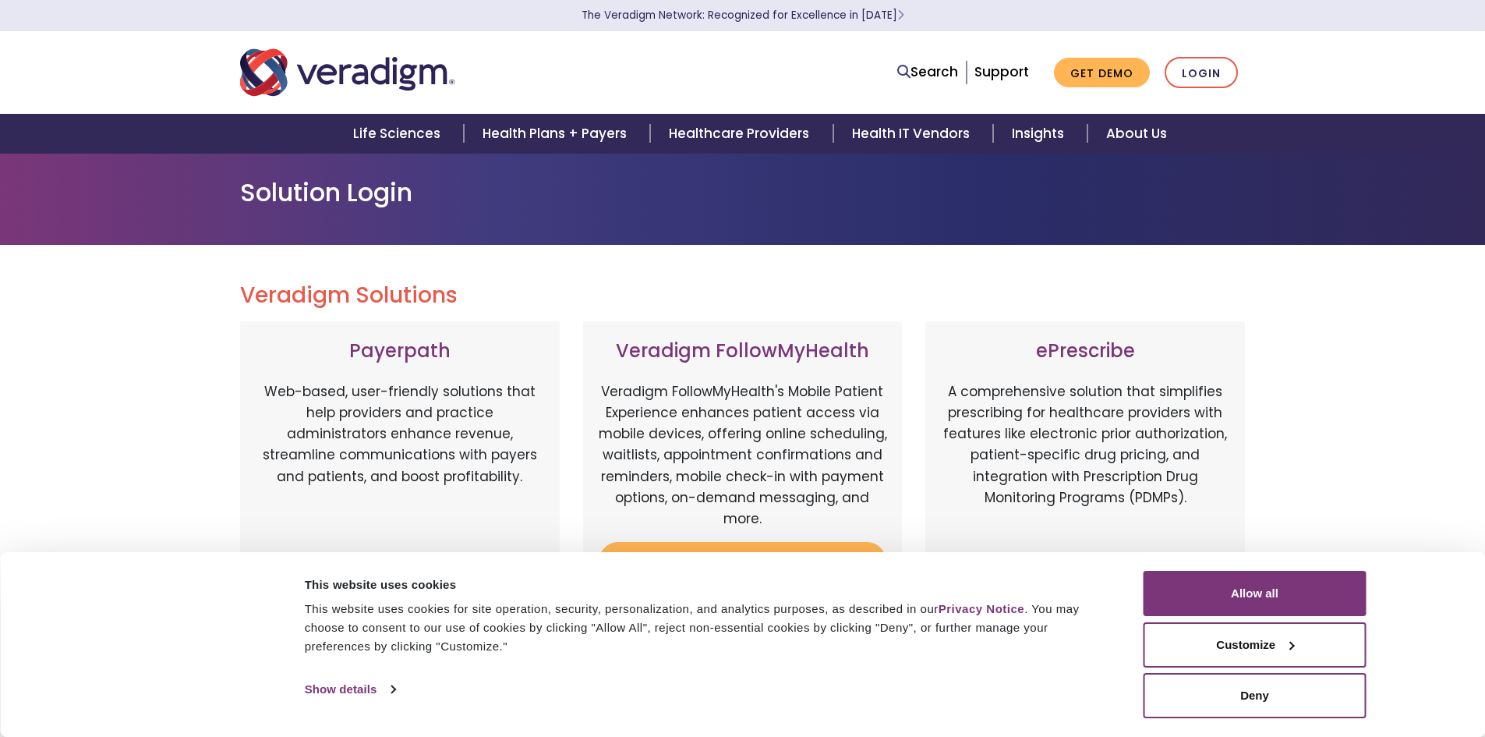 This screenshot has height=737, width=1485. What do you see at coordinates (350, 689) in the screenshot?
I see `a: Show details` at bounding box center [350, 689].